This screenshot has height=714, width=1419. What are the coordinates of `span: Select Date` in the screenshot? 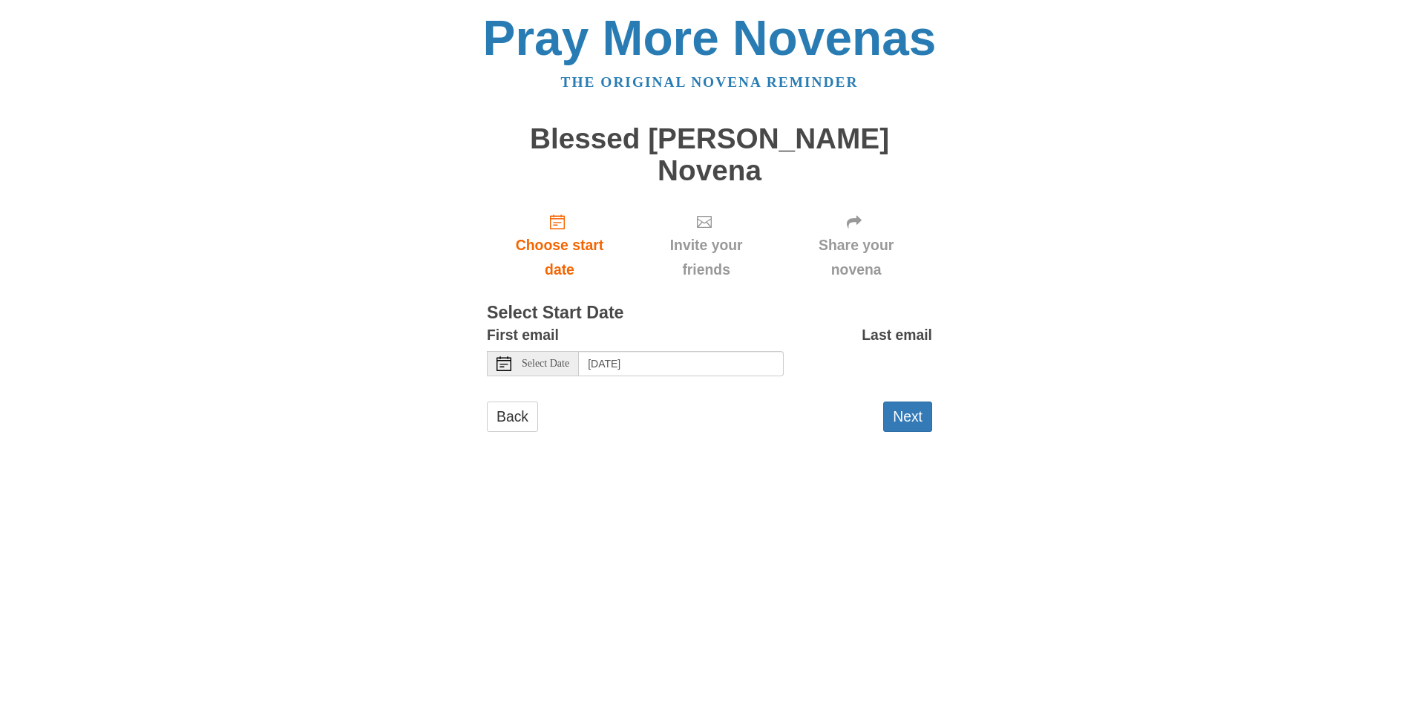 It's located at (545, 364).